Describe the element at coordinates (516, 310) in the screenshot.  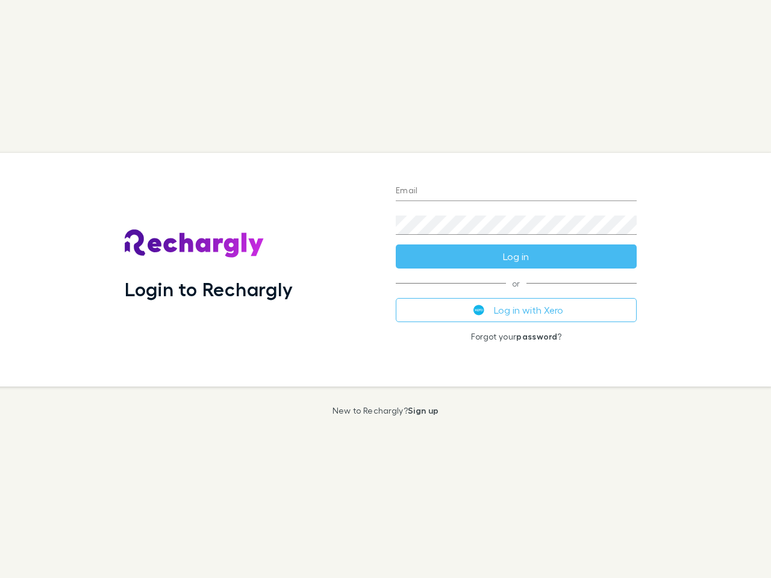
I see `button: Log in with Xero` at that location.